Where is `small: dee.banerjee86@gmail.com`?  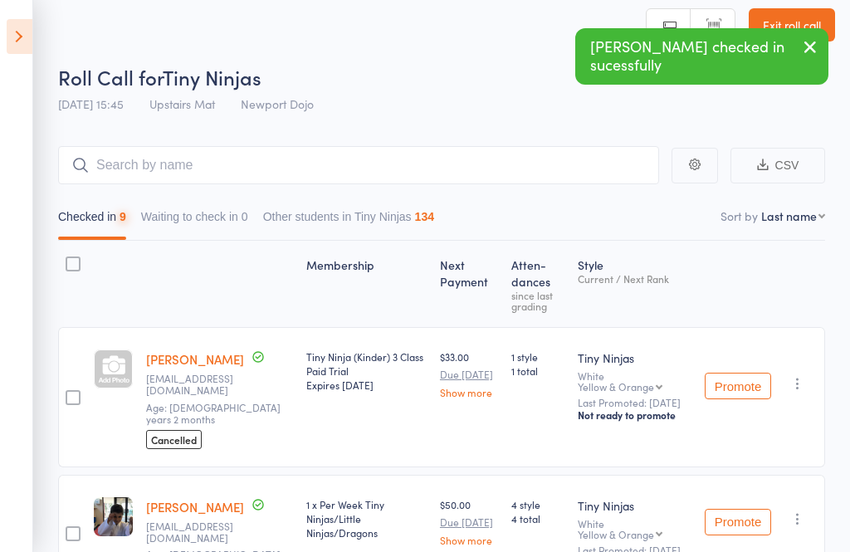
small: dee.banerjee86@gmail.com is located at coordinates (200, 385).